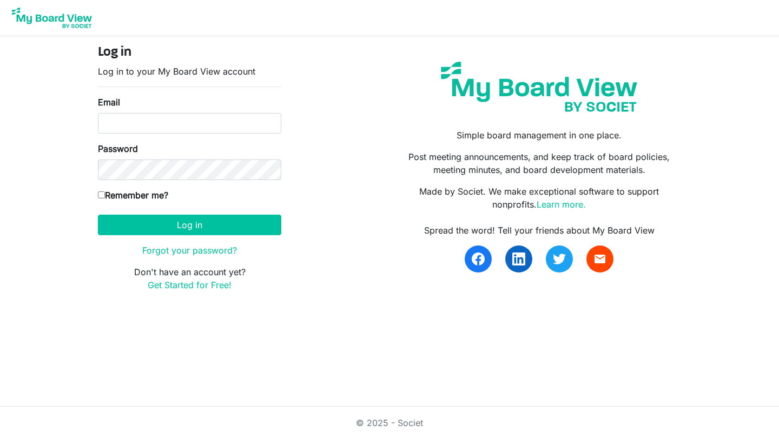  What do you see at coordinates (101, 195) in the screenshot?
I see `input: Remember me?` at bounding box center [101, 195].